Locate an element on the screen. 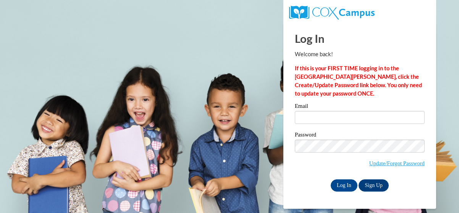 The width and height of the screenshot is (459, 213). h1: Log In is located at coordinates (360, 38).